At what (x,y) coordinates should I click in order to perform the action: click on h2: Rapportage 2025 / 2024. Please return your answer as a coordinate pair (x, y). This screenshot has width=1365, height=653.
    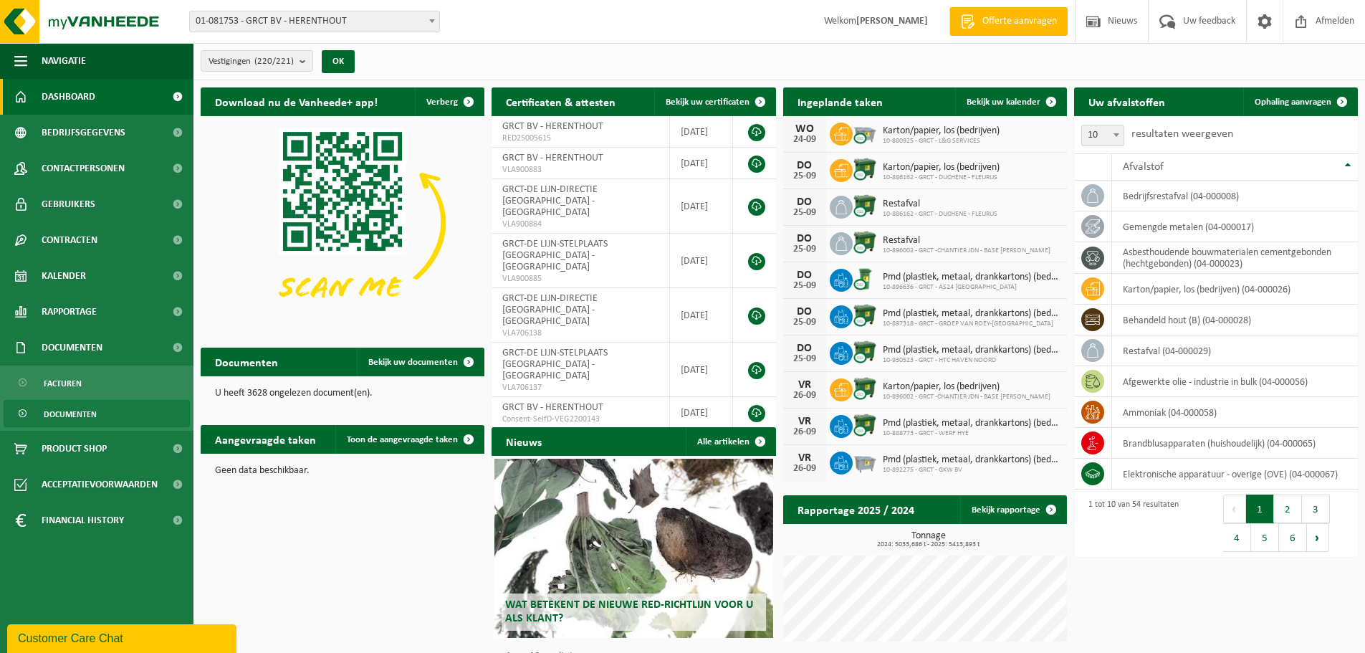
    Looking at the image, I should click on (855, 509).